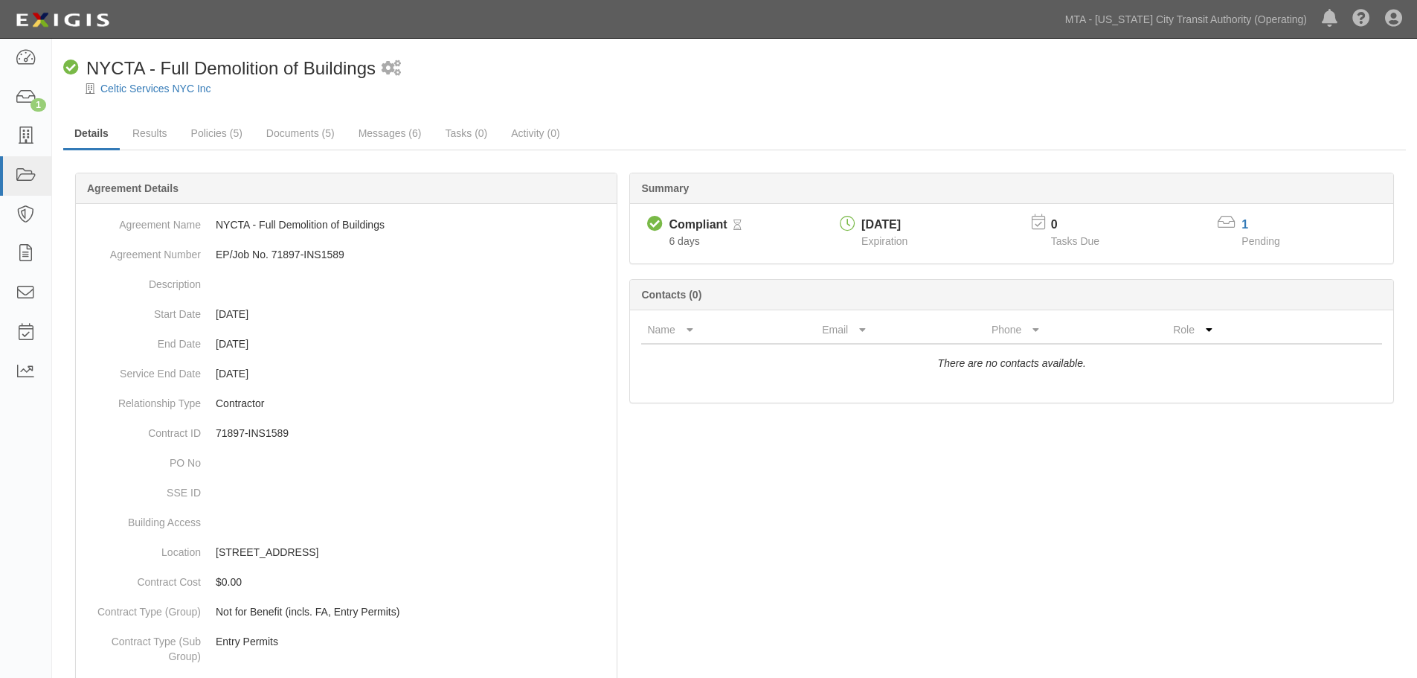 The width and height of the screenshot is (1417, 678). What do you see at coordinates (346, 403) in the screenshot?
I see `dd: Contractor` at bounding box center [346, 403].